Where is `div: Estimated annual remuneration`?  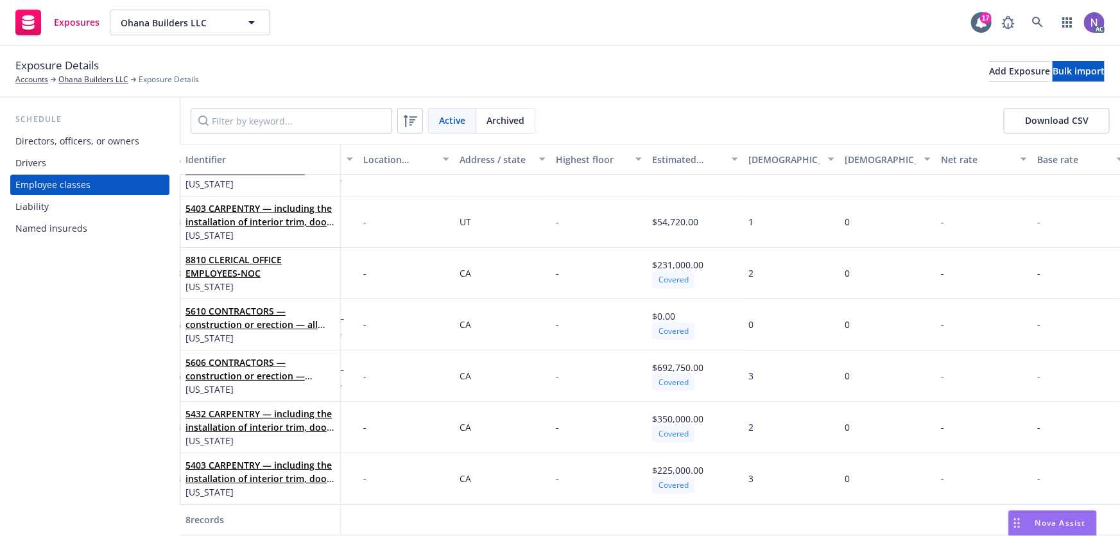 div: Estimated annual remuneration is located at coordinates (688, 159).